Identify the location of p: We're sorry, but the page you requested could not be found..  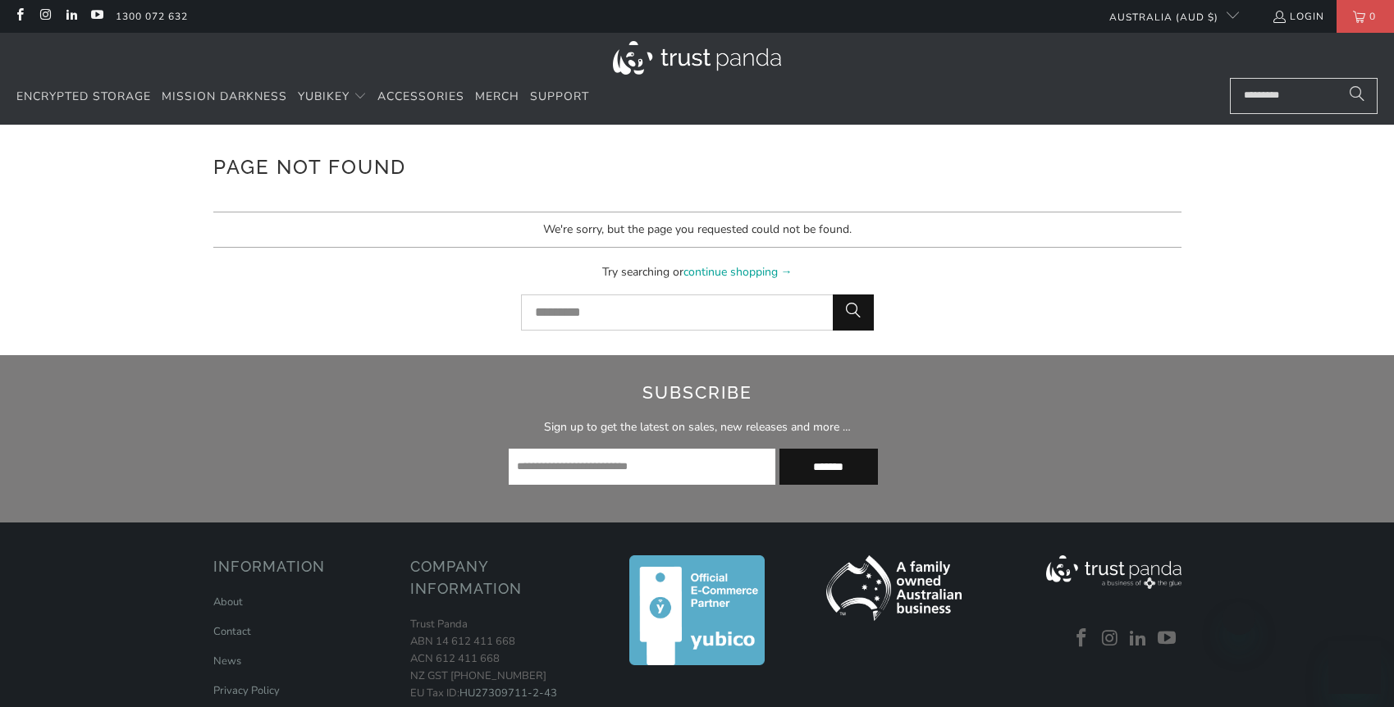
(697, 230).